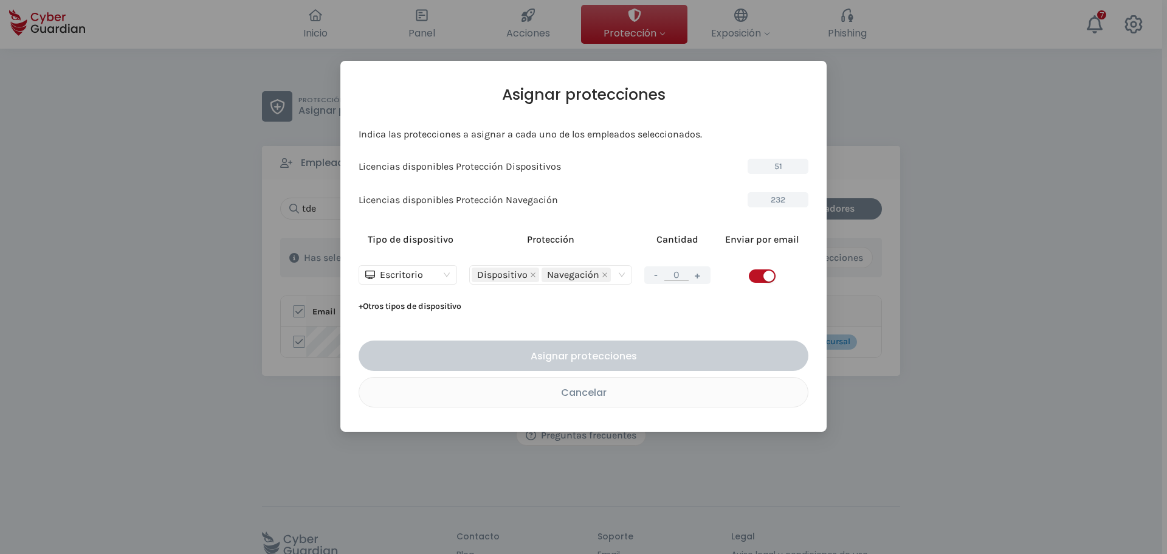 The height and width of the screenshot is (554, 1167). I want to click on span: 232, so click(778, 199).